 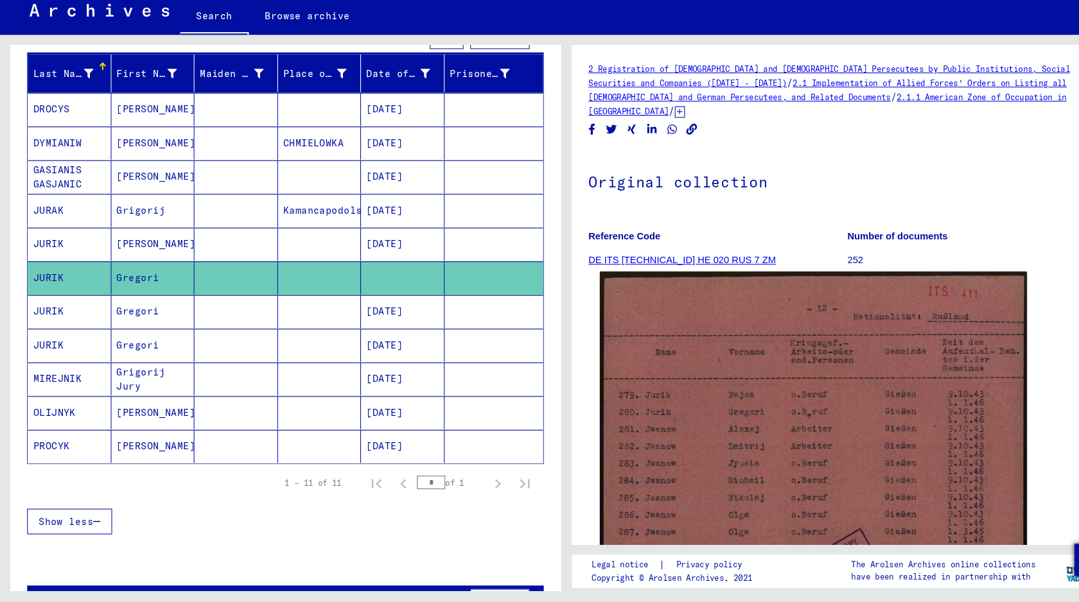 I want to click on div: 1 – 11 of 11, so click(x=298, y=489).